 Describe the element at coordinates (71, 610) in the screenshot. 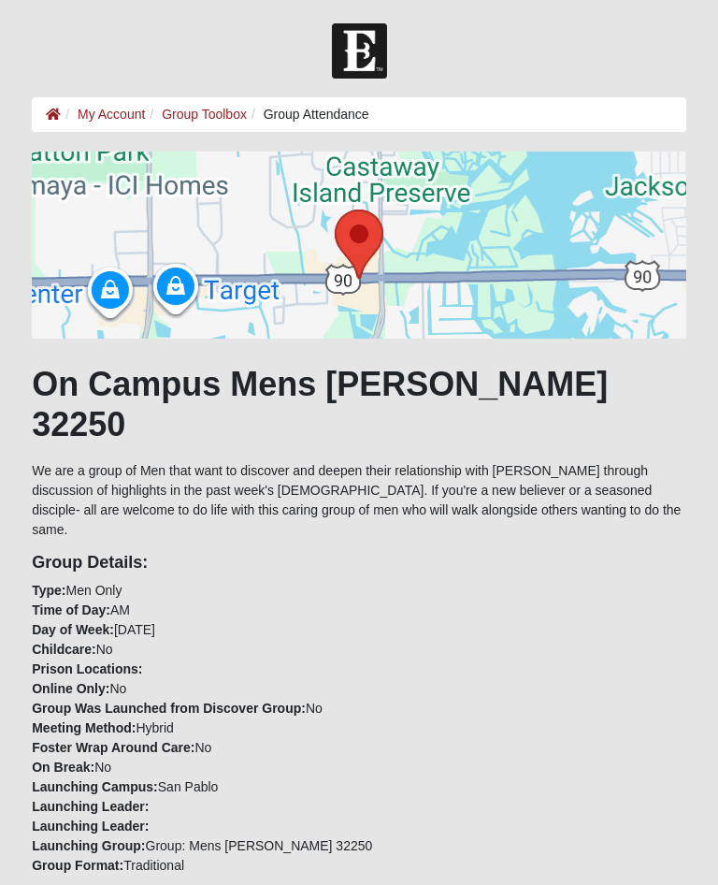

I see `strong: Time of Day:` at that location.